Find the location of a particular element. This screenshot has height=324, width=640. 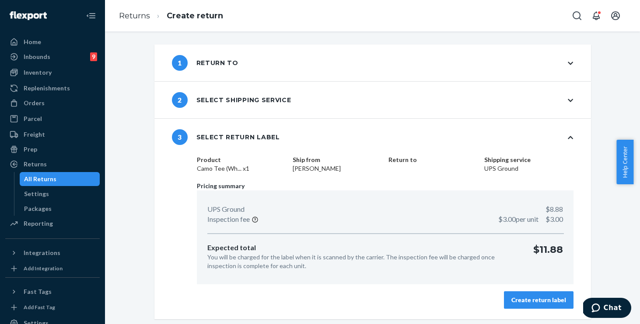

p: UPS Ground is located at coordinates (226, 209).